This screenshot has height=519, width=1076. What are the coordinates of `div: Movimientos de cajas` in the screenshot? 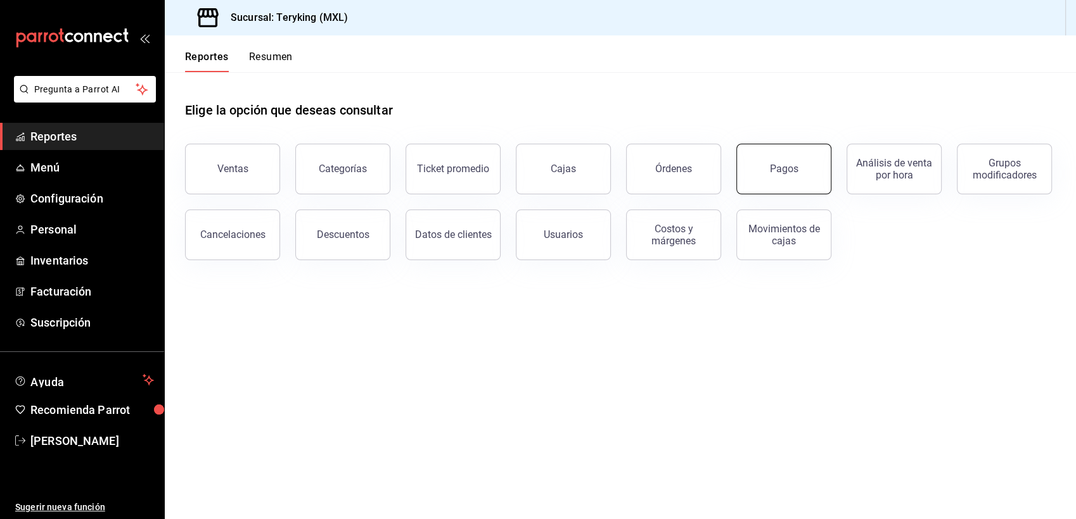 It's located at (784, 235).